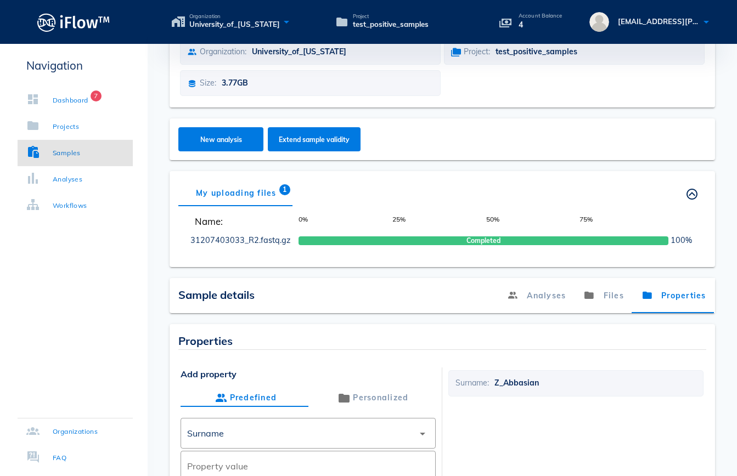 The height and width of the screenshot is (476, 737). Describe the element at coordinates (67, 179) in the screenshot. I see `div: Analyses` at that location.